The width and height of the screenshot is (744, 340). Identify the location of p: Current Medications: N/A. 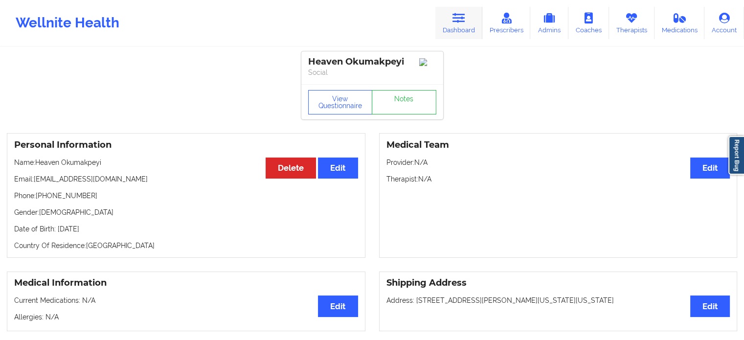
(186, 300).